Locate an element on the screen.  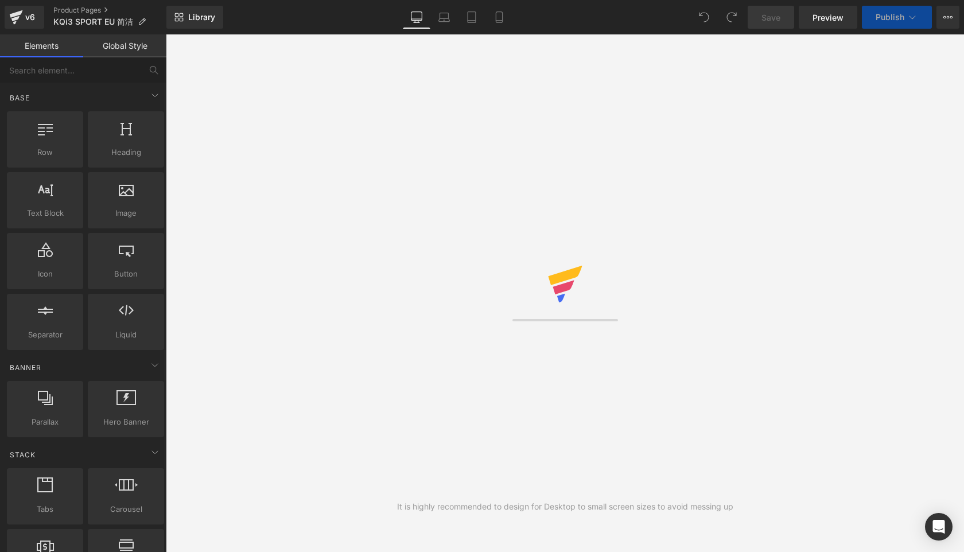
div: v6 is located at coordinates (30, 17).